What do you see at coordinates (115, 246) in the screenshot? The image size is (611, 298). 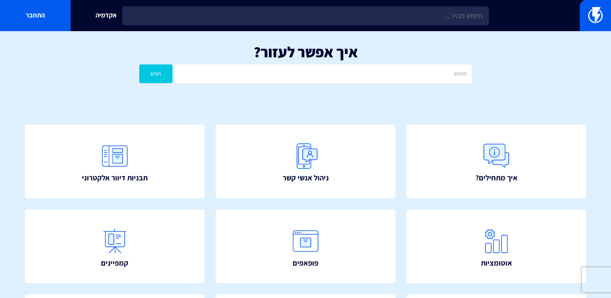 I see `a: קמפיינים` at bounding box center [115, 246].